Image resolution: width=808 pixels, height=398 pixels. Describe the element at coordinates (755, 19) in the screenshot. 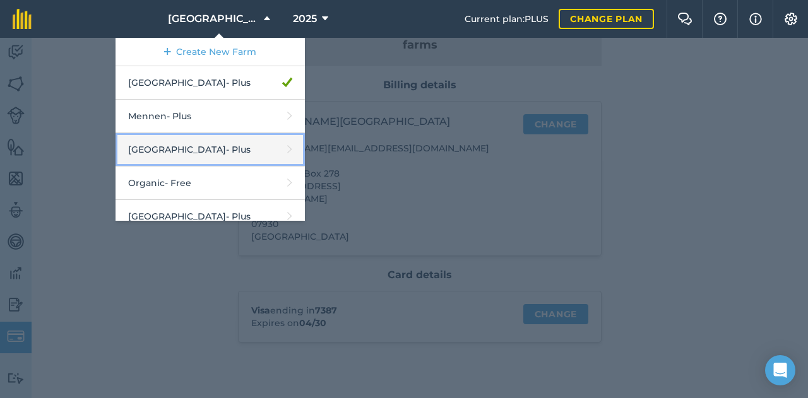

I see `img: svg+xml;base64,PHN2ZyB4bWxucz0iaHR0cDovL3d3dy53My5vcmcvMjAwMC9zdmciIHdpZHRoPSIxNyIgaGVpZ2h0PSIxNy...` at that location.